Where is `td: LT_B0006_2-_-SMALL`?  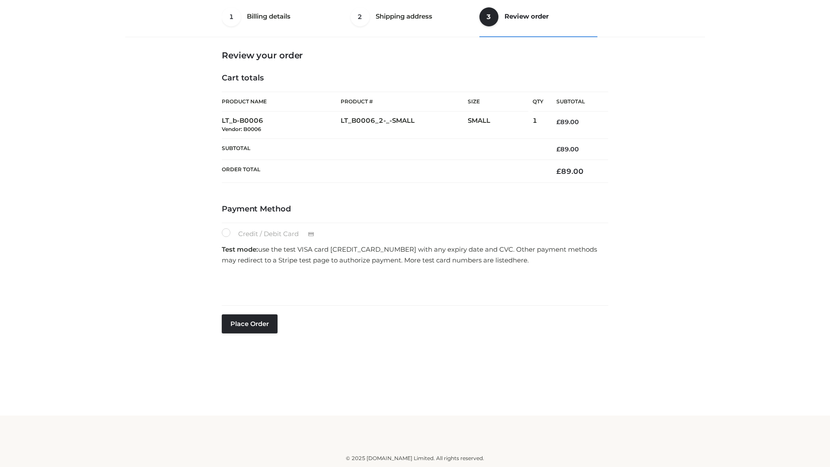
td: LT_B0006_2-_-SMALL is located at coordinates (404, 125).